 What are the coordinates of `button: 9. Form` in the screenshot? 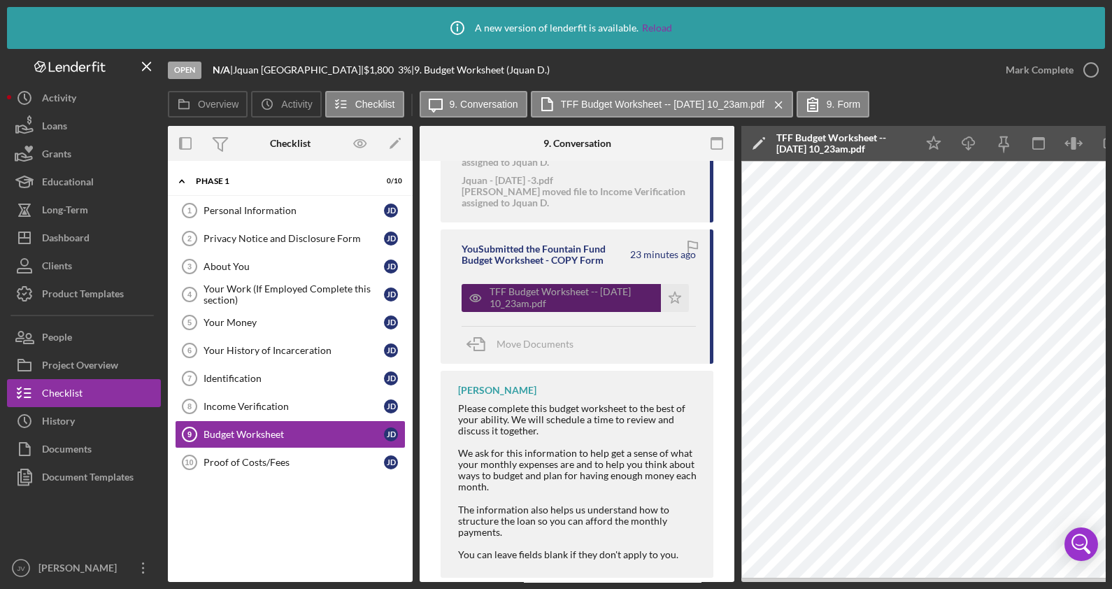 It's located at (833, 104).